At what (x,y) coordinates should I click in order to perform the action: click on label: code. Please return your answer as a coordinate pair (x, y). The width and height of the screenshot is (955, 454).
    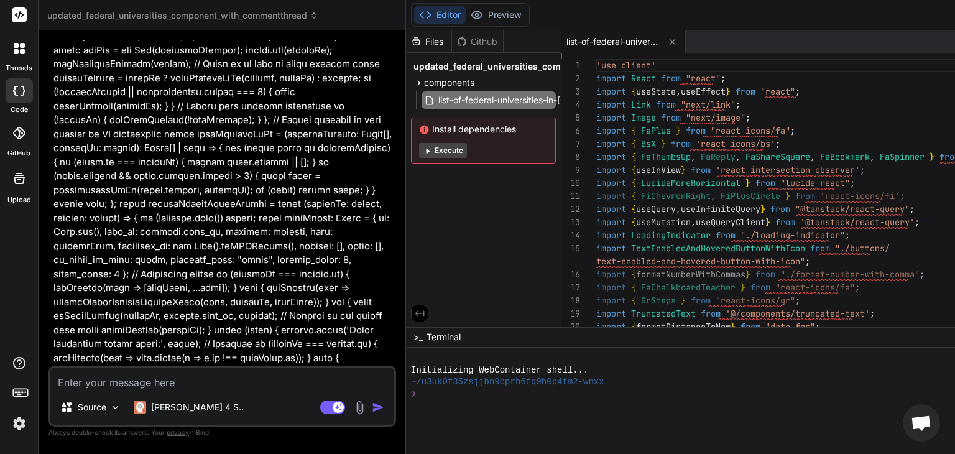
    Looking at the image, I should click on (19, 109).